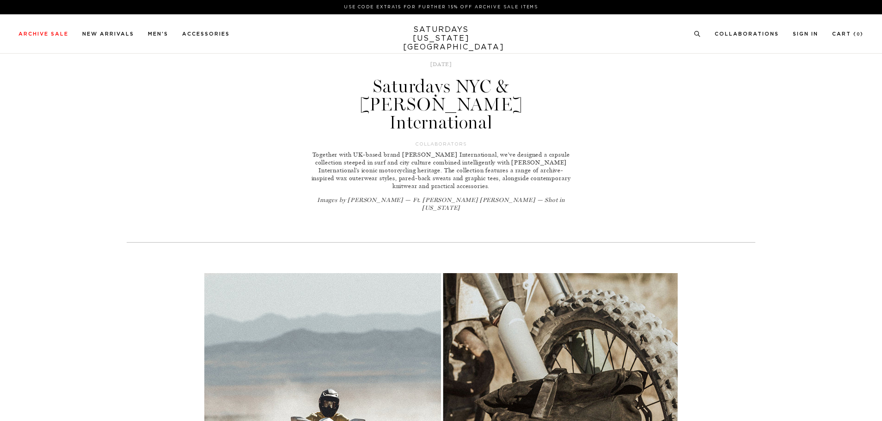 This screenshot has height=421, width=882. What do you see at coordinates (441, 144) in the screenshot?
I see `h6: Collaborators` at bounding box center [441, 144].